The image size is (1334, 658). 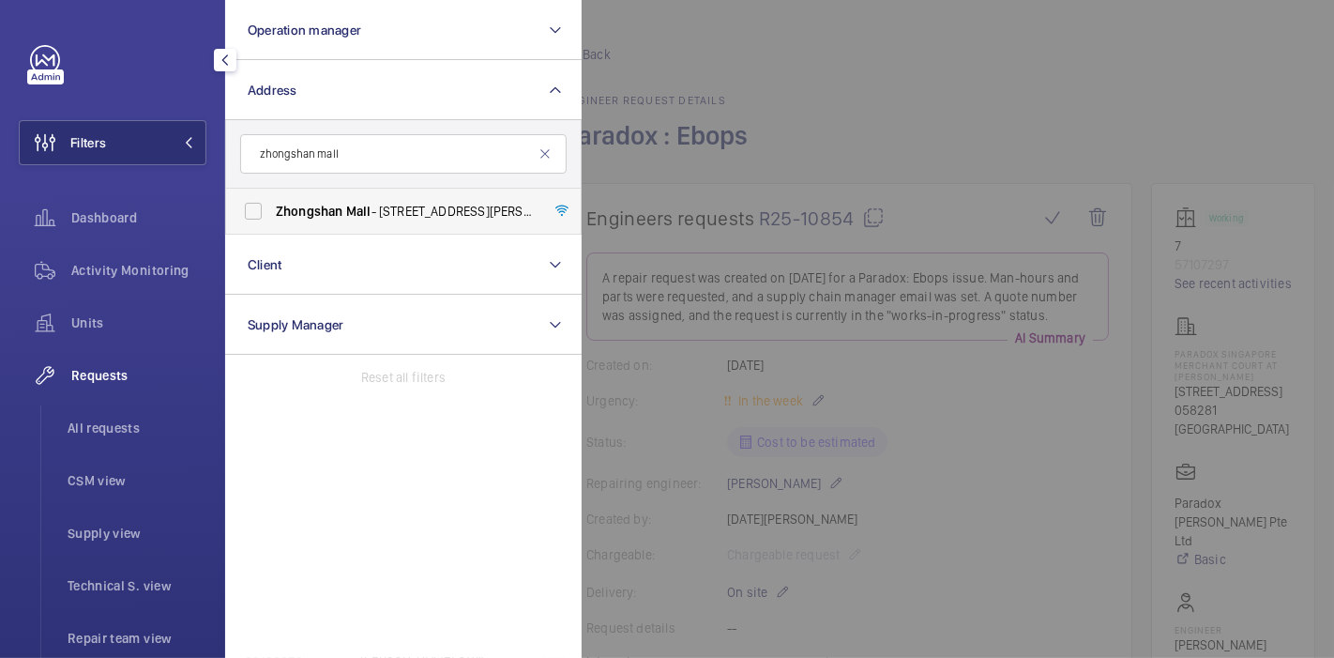 I want to click on span: Technical S. view, so click(x=137, y=586).